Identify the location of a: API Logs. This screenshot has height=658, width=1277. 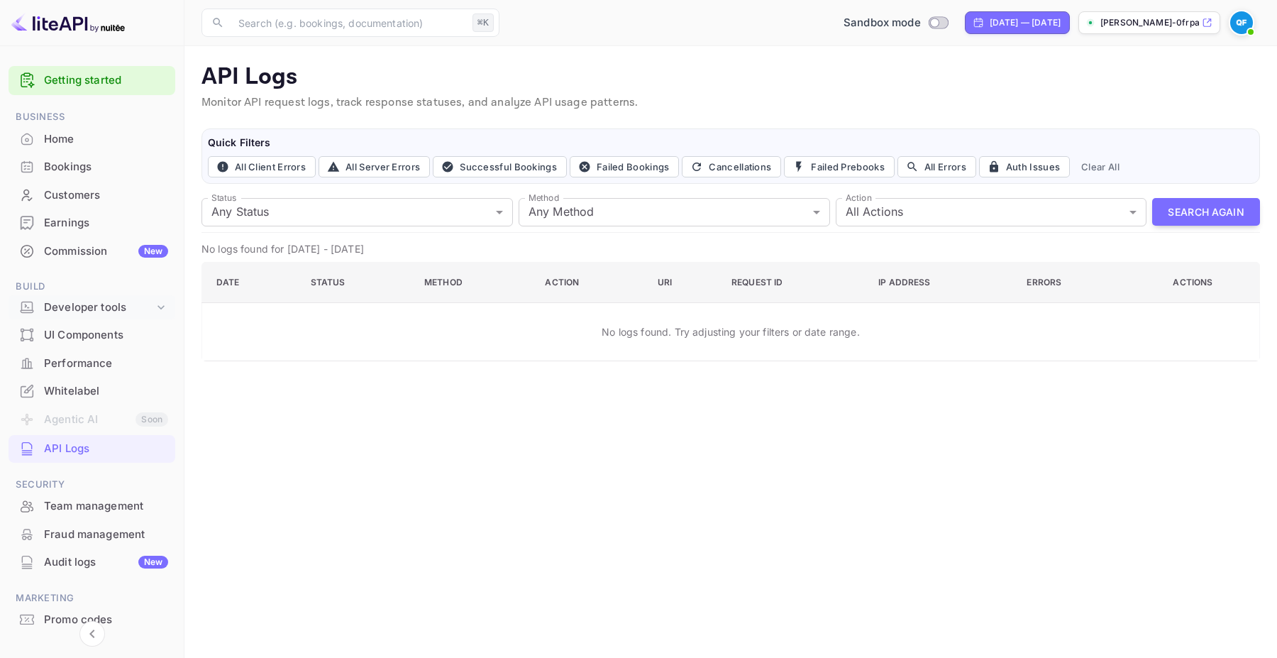
(92, 448).